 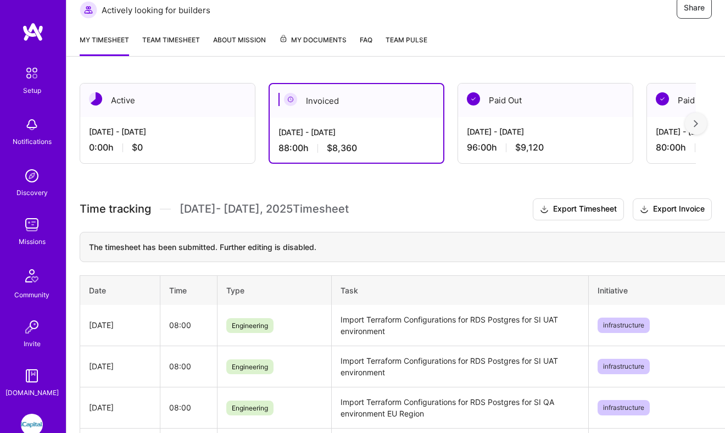 I want to click on div: Notifications, so click(x=32, y=141).